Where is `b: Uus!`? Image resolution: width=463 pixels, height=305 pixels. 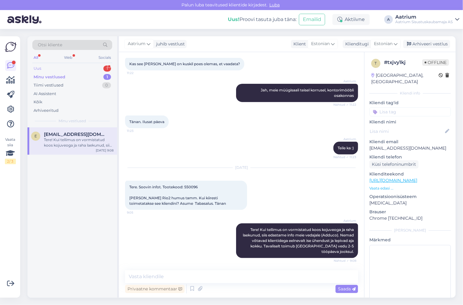
b: Uus! is located at coordinates (234, 19).